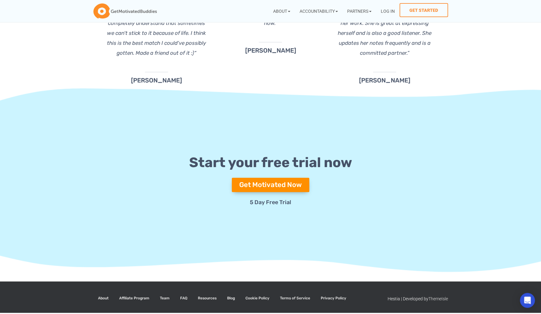  What do you see at coordinates (527, 300) in the screenshot?
I see `div: Open Intercom Messenger` at bounding box center [527, 300].